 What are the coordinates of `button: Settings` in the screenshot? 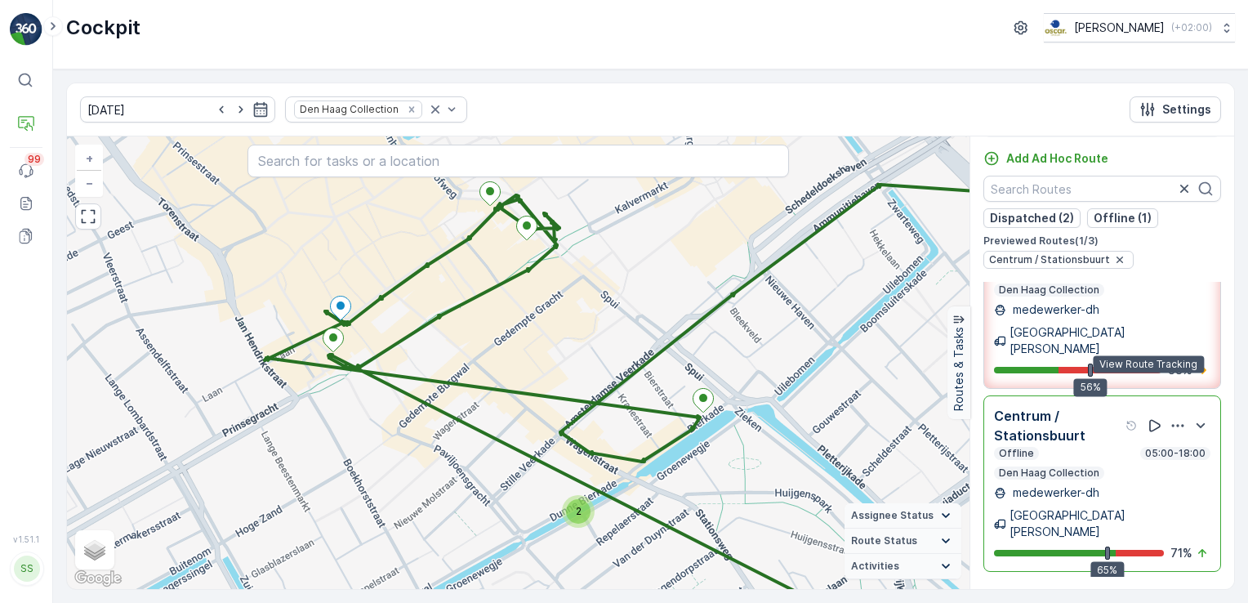 It's located at (1176, 109).